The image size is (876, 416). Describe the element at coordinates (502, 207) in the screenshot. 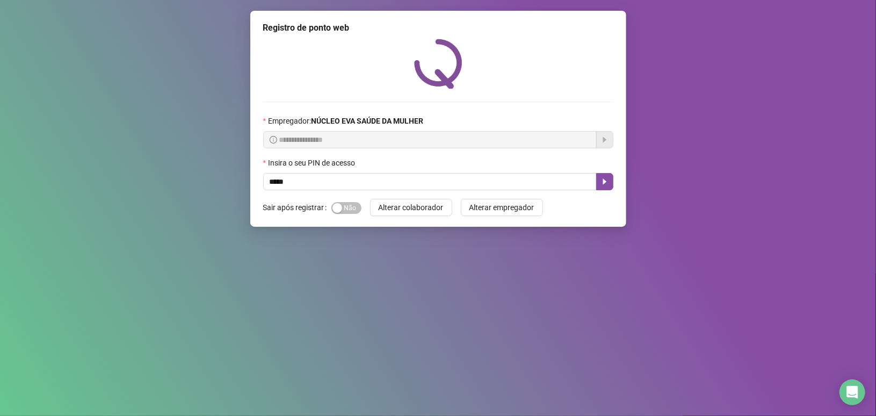

I see `button: Alterar empregador` at that location.